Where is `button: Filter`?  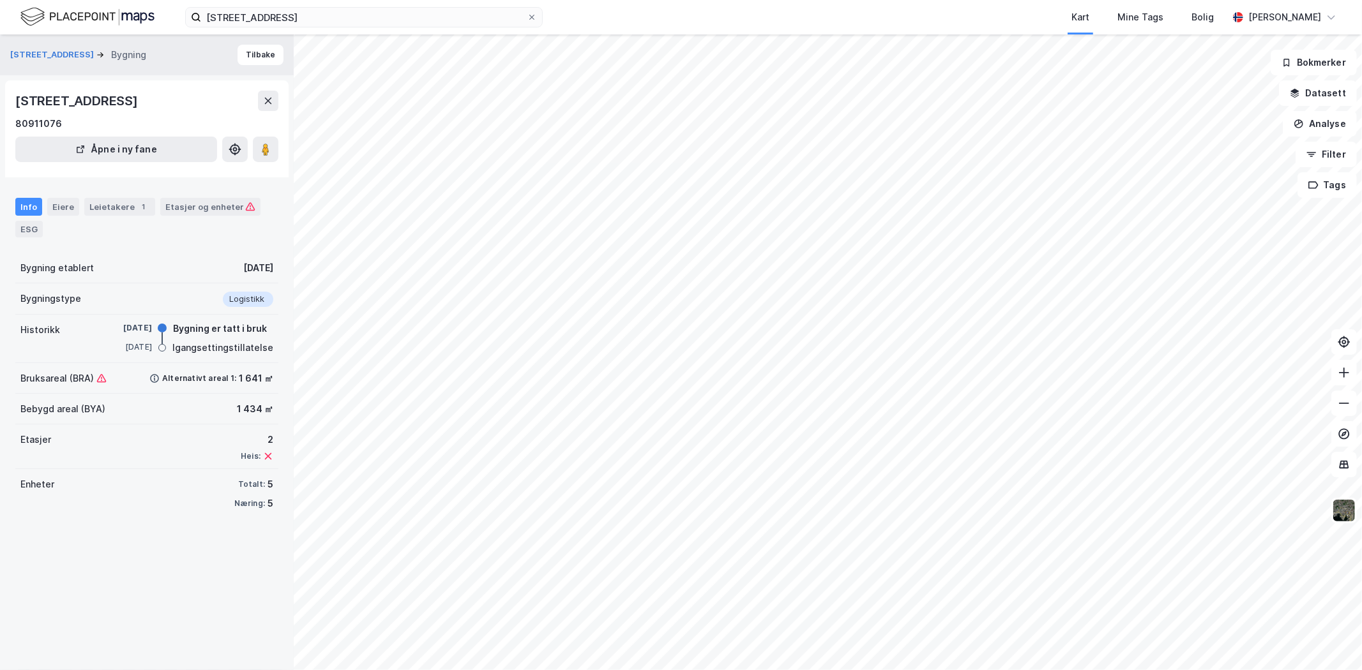
button: Filter is located at coordinates (1326, 155).